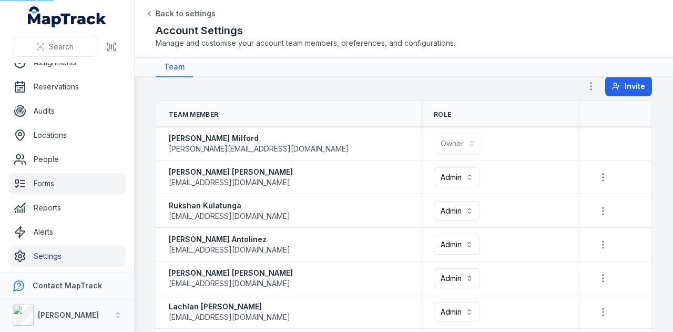  I want to click on span: Invite, so click(635, 86).